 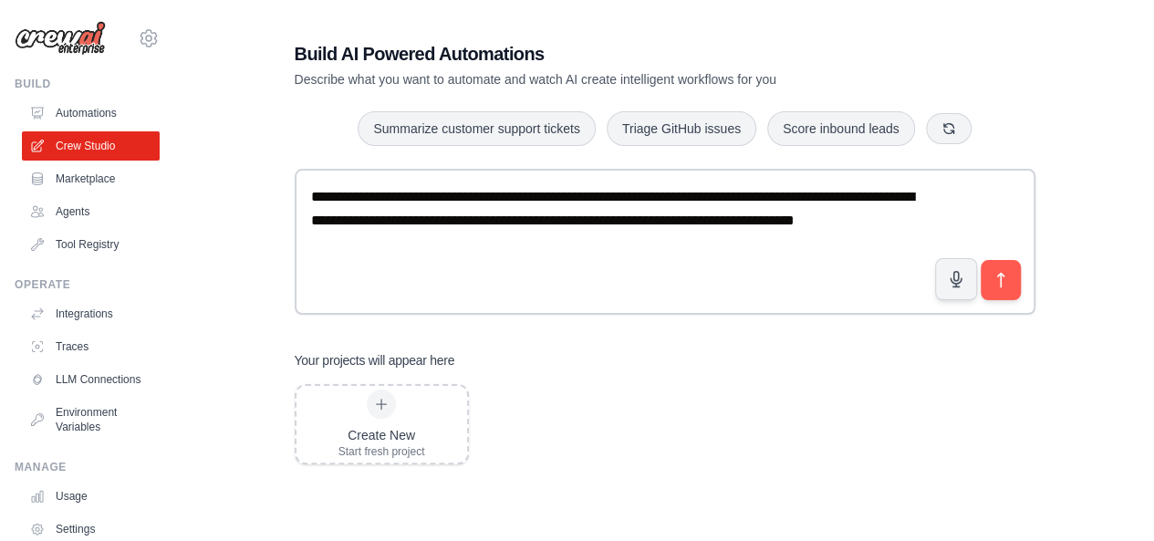 What do you see at coordinates (90, 420) in the screenshot?
I see `a: Environment Variables` at bounding box center [90, 420].